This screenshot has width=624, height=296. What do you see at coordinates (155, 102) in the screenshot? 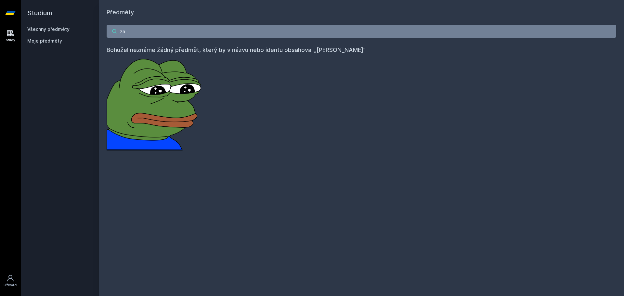
I see `img: error_picture.png` at bounding box center [155, 102].